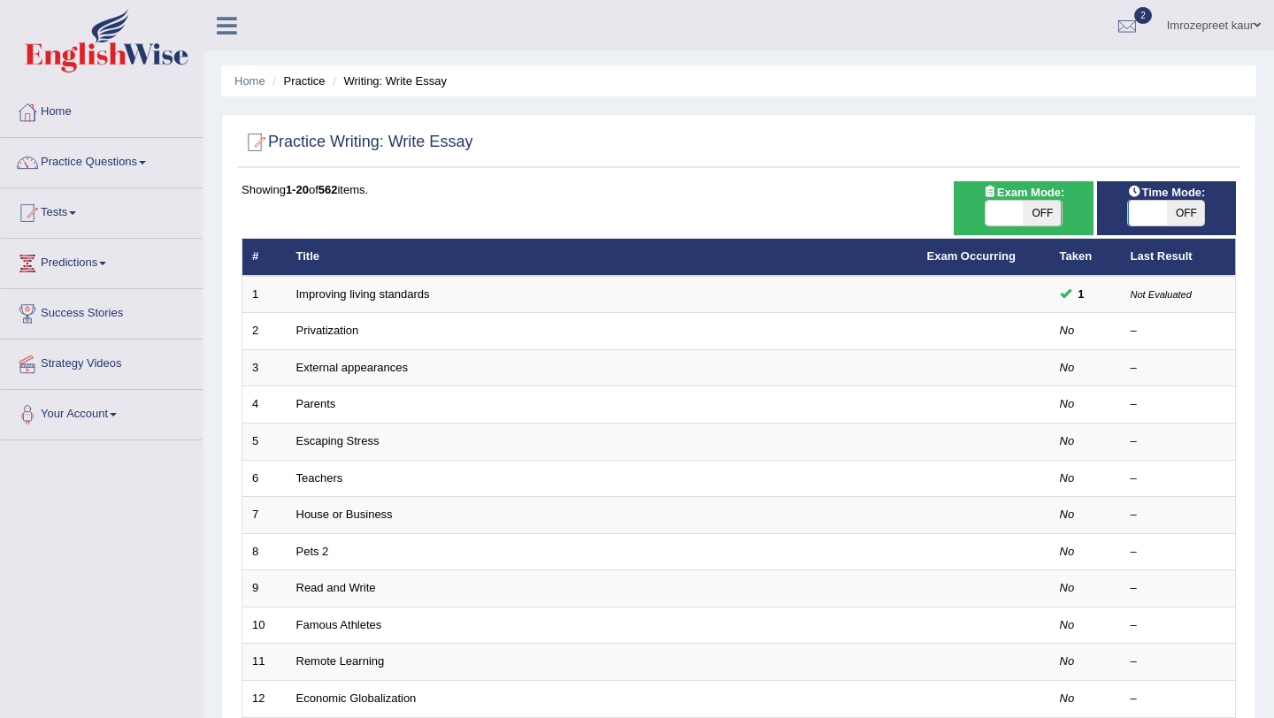 The height and width of the screenshot is (718, 1274). I want to click on a: Privatization, so click(327, 330).